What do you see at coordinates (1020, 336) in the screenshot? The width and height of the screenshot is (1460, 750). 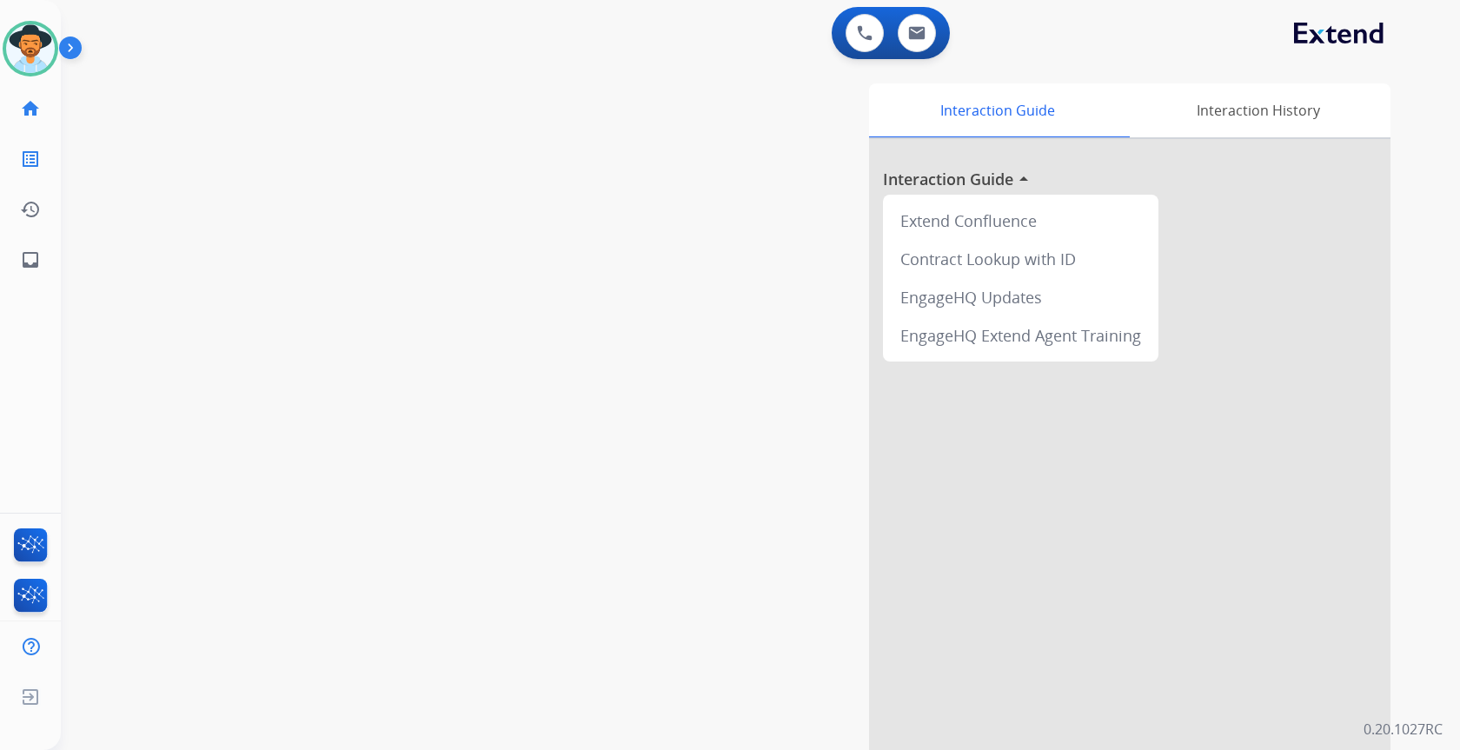 I see `div: EngageHQ Extend Agent Training` at bounding box center [1020, 336].